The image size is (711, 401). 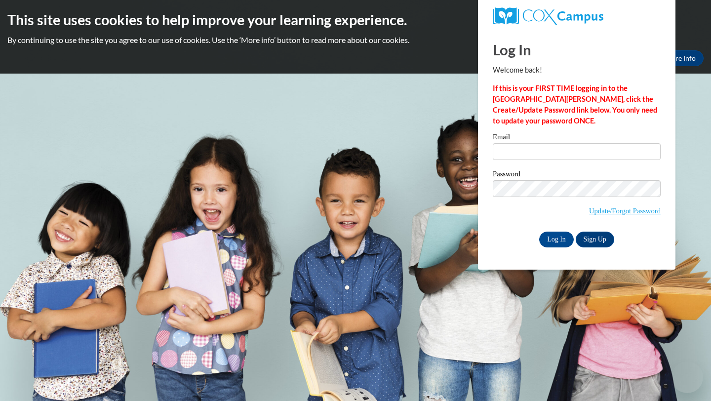 I want to click on h2: This site uses cookies to help improve your learning experience., so click(x=356, y=20).